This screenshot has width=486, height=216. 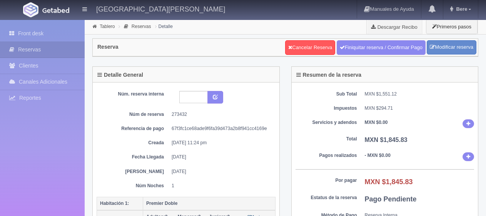 I want to click on li: Detalle, so click(x=164, y=26).